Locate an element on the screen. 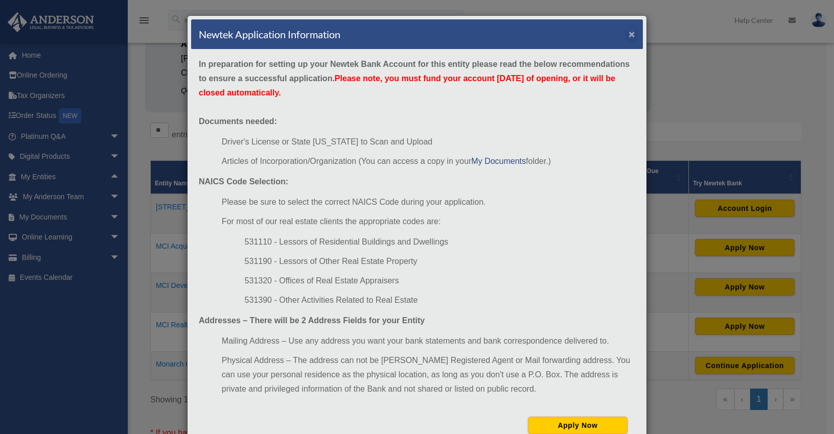 This screenshot has height=434, width=834. li: 531190 - Lessors of Other Real Estate Property is located at coordinates (440, 262).